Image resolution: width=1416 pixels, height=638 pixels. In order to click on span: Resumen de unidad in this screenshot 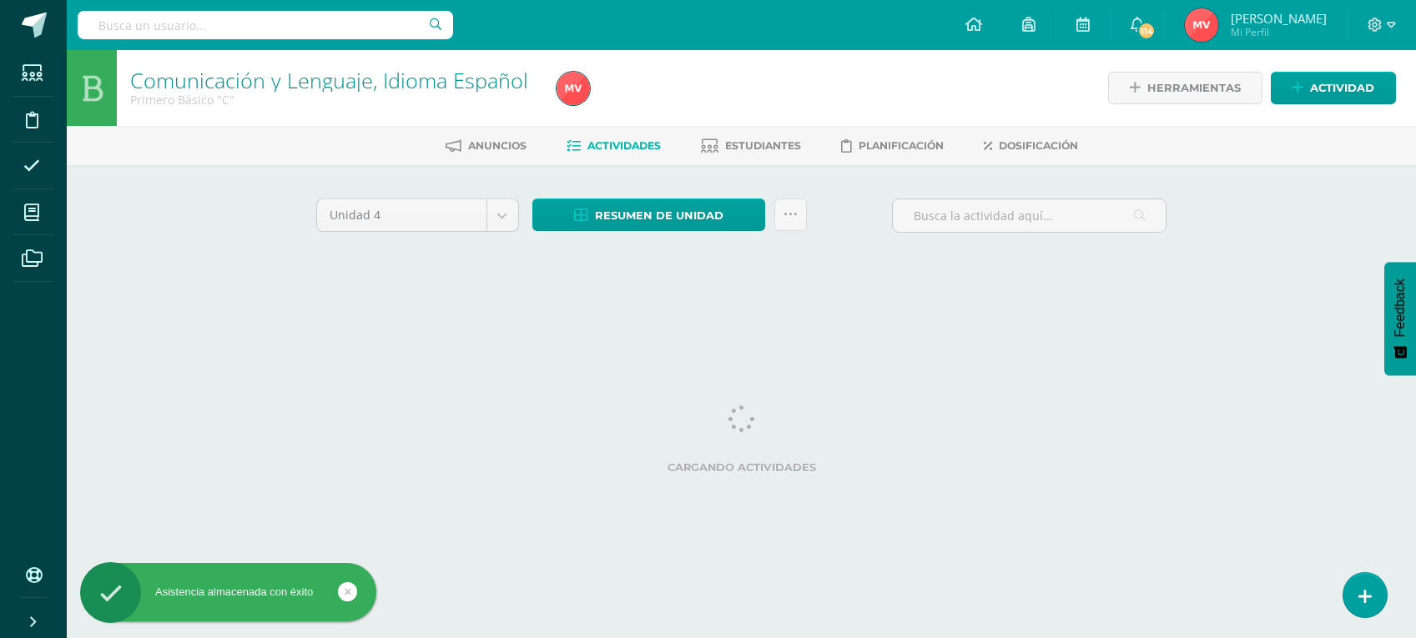, I will do `click(659, 215)`.